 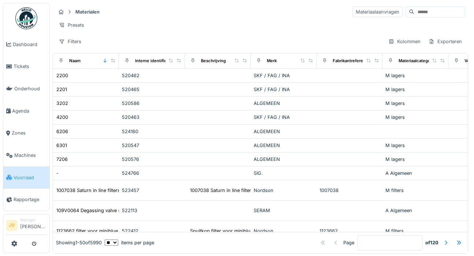 What do you see at coordinates (79, 243) in the screenshot?
I see `div: Showing 1 - 50 of 5990` at bounding box center [79, 243].